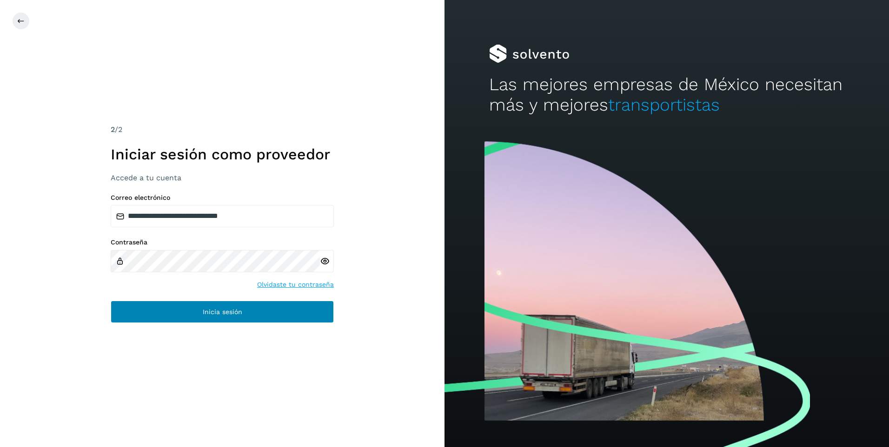  What do you see at coordinates (295, 284) in the screenshot?
I see `a: Olvidaste tu contraseña` at bounding box center [295, 284].